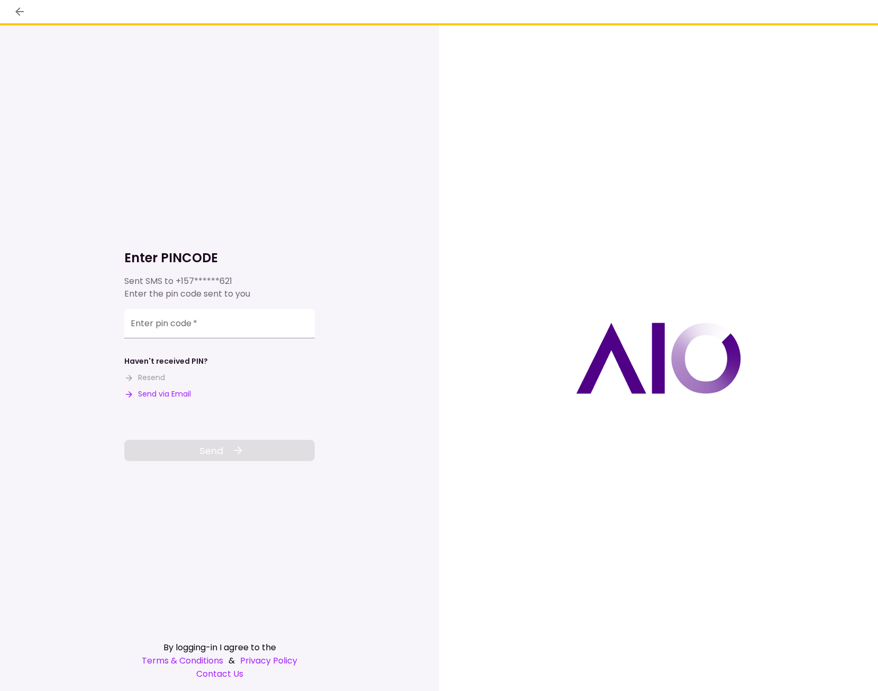 This screenshot has width=878, height=691. What do you see at coordinates (144, 377) in the screenshot?
I see `button: Resend` at bounding box center [144, 377].